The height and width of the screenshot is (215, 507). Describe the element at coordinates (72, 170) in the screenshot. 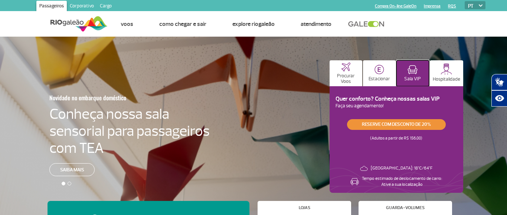

I see `a: Saiba mais` at that location.